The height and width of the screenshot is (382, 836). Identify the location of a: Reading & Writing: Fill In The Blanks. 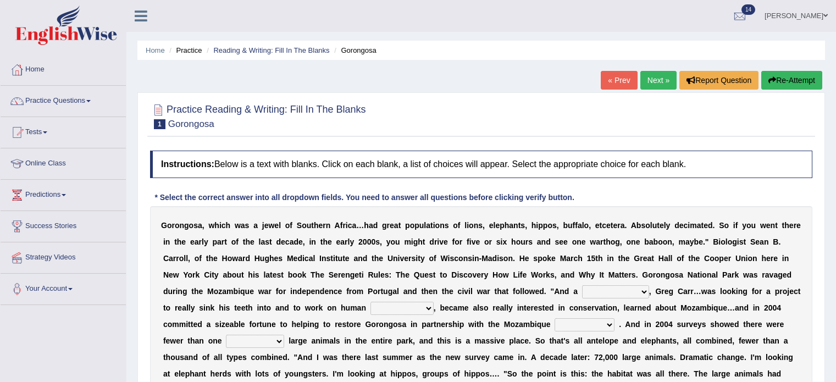
(271, 50).